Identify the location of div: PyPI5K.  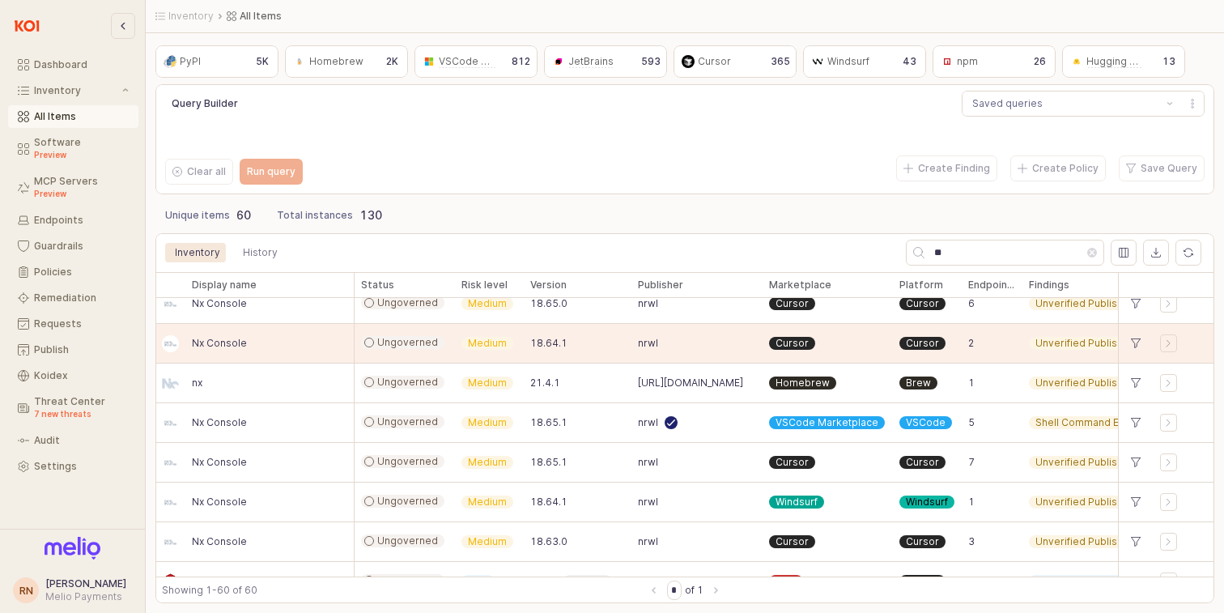
(217, 62).